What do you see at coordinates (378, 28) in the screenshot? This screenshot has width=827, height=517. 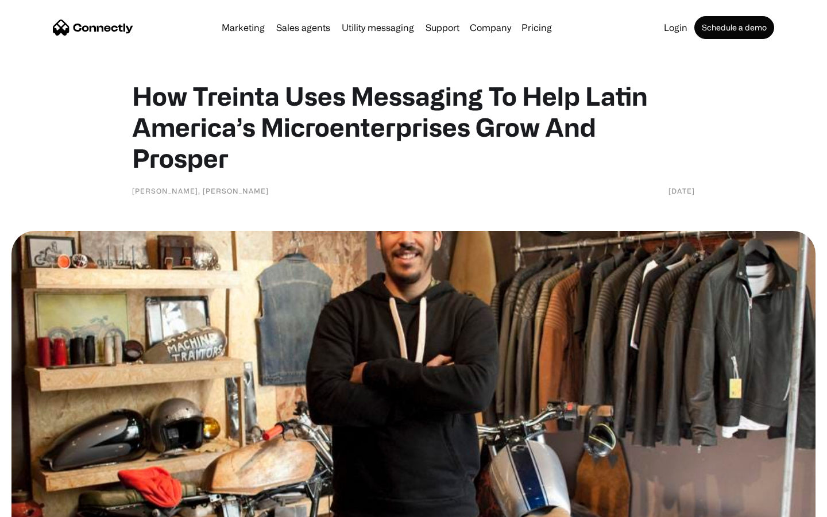 I see `a: Utility messaging` at bounding box center [378, 28].